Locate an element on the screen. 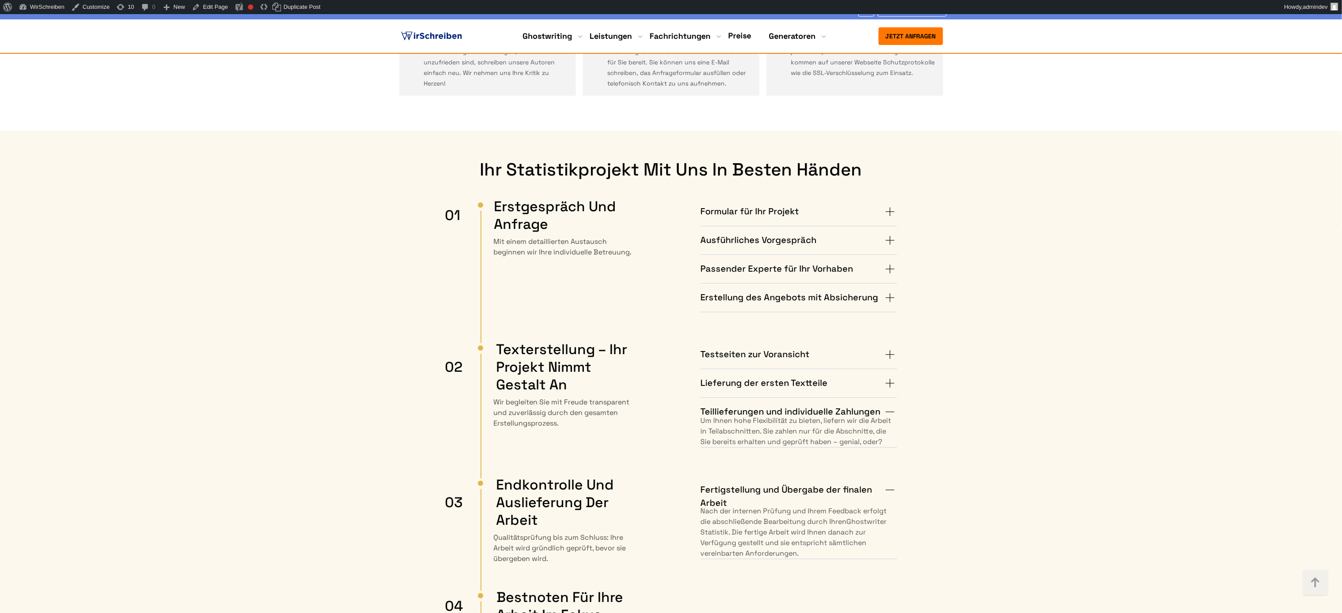 Image resolution: width=1342 pixels, height=613 pixels. h4: Testseiten zur Voransicht is located at coordinates (755, 355).